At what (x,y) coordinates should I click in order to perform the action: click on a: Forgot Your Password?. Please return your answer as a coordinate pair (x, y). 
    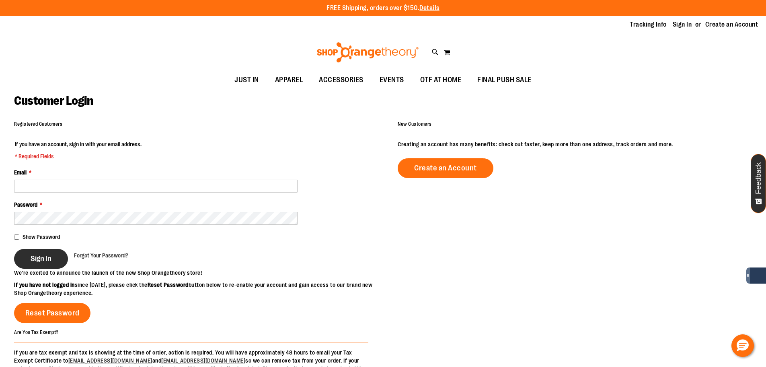
    Looking at the image, I should click on (101, 255).